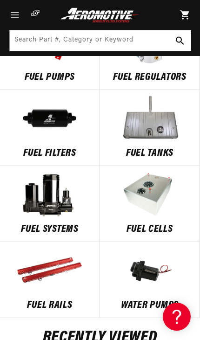 The height and width of the screenshot is (340, 200). What do you see at coordinates (150, 305) in the screenshot?
I see `p: Water Pumps` at bounding box center [150, 305].